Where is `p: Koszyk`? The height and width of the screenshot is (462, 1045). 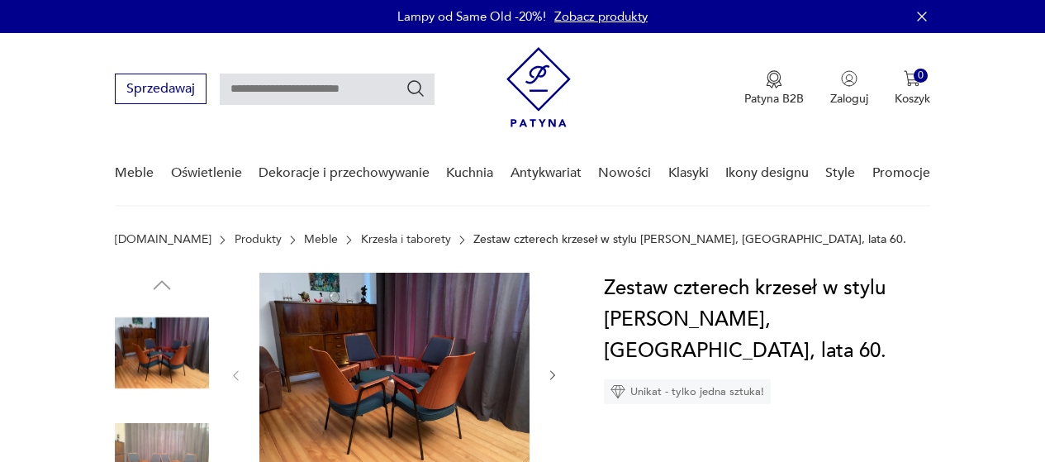
p: Koszyk is located at coordinates (912, 98).